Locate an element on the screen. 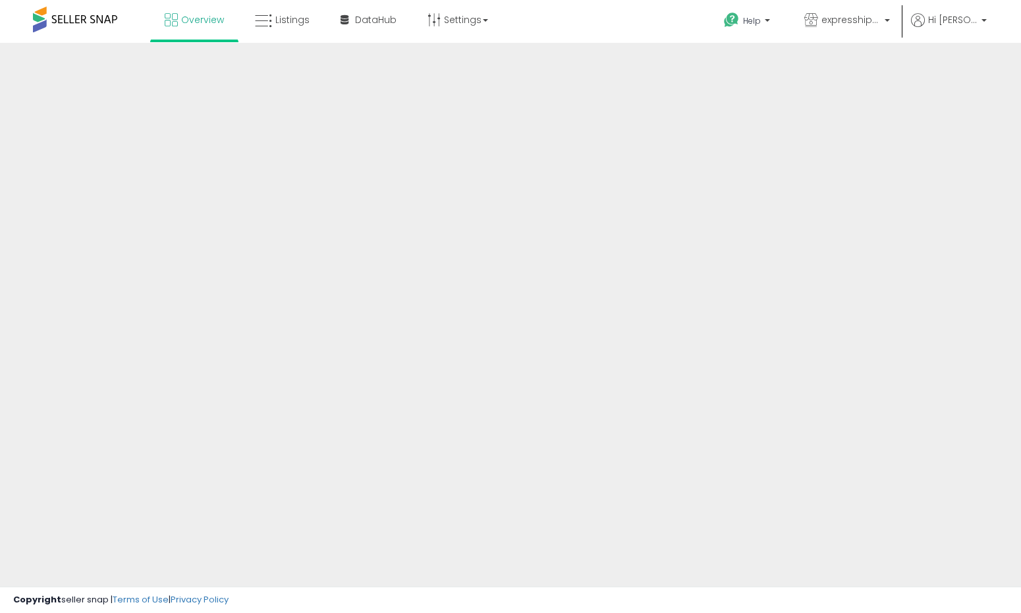  span: Listings is located at coordinates (293, 20).